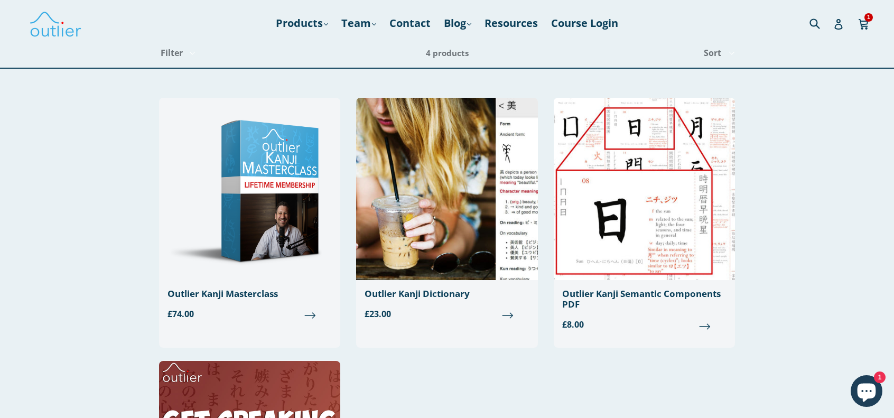 This screenshot has width=894, height=418. Describe the element at coordinates (410, 23) in the screenshot. I see `a: Contact` at that location.